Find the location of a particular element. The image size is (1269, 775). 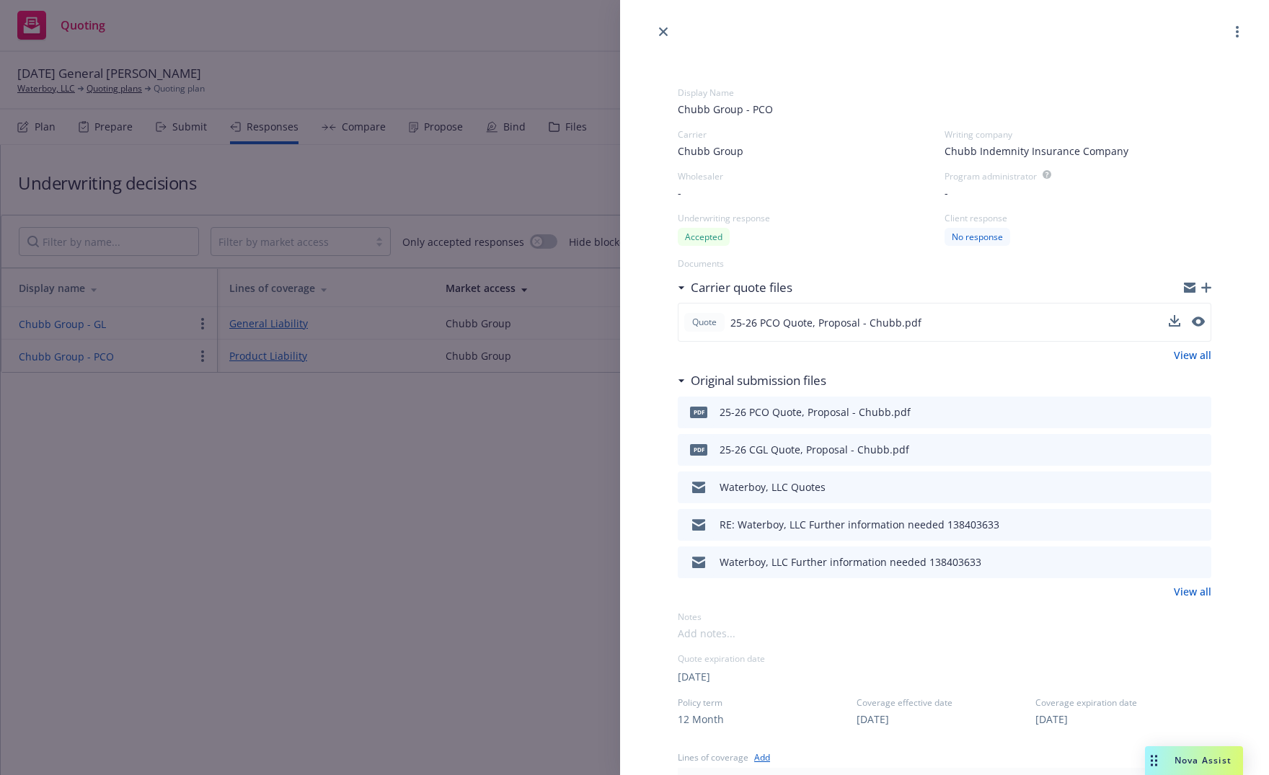

div: 25-26 CGL Quote, Proposal - Chubb.pdf is located at coordinates (814, 449).